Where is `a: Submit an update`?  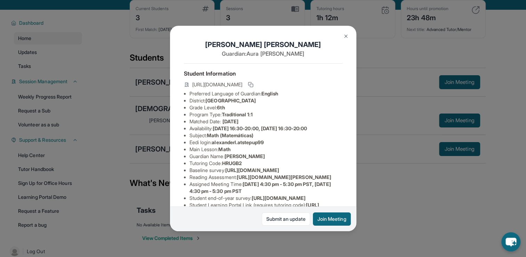 a: Submit an update is located at coordinates (286, 219).